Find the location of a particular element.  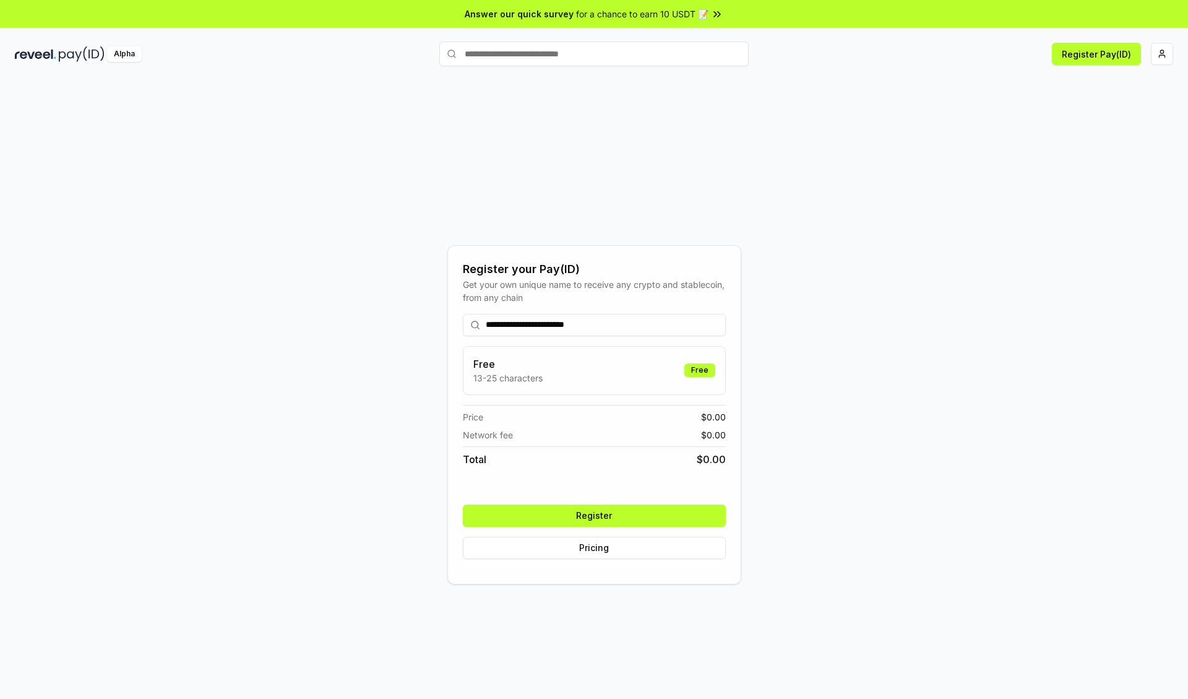

div: Free is located at coordinates (700, 370).